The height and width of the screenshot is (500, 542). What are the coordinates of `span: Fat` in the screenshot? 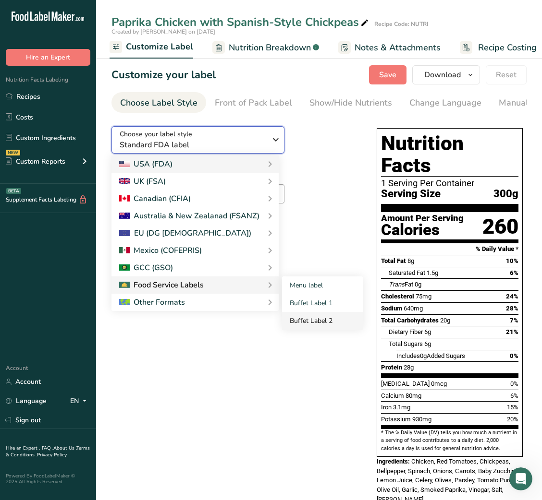 It's located at (401, 284).